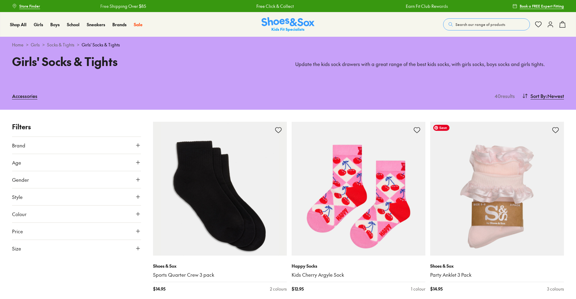 This screenshot has height=299, width=576. What do you see at coordinates (73, 24) in the screenshot?
I see `a: School` at bounding box center [73, 24].